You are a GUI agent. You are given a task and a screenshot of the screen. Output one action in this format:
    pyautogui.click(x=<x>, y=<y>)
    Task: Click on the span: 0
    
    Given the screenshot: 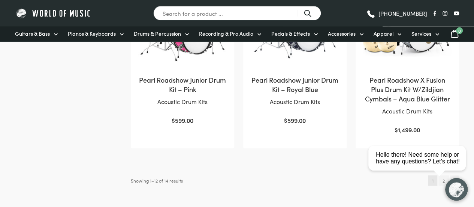 What is the action you would take?
    pyautogui.click(x=460, y=31)
    